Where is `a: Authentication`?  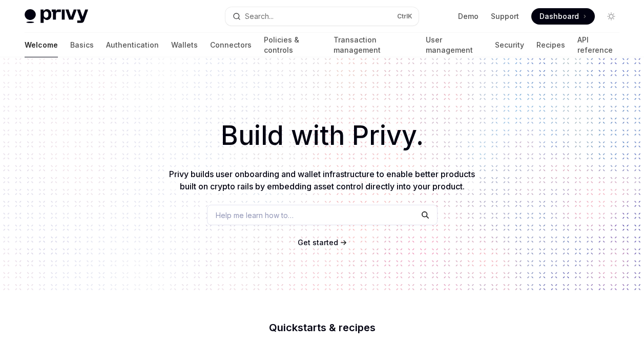 a: Authentication is located at coordinates (132, 45).